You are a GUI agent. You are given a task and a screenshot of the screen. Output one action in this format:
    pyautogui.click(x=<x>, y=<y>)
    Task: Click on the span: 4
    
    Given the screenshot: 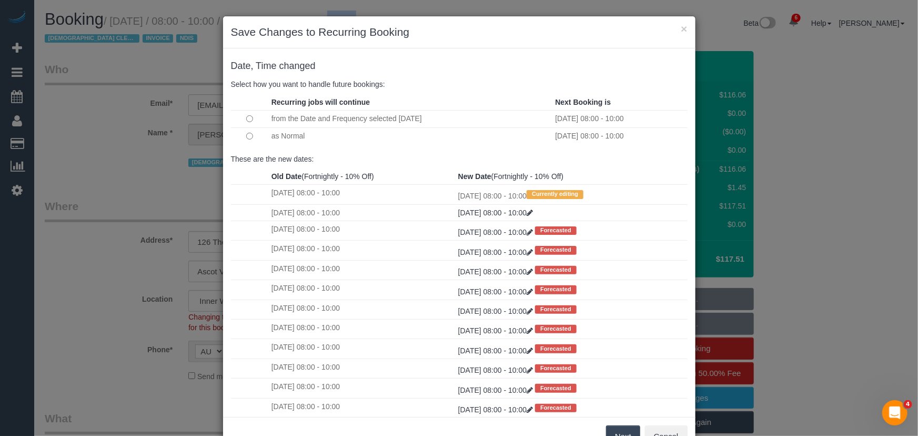 What is the action you would take?
    pyautogui.click(x=908, y=404)
    